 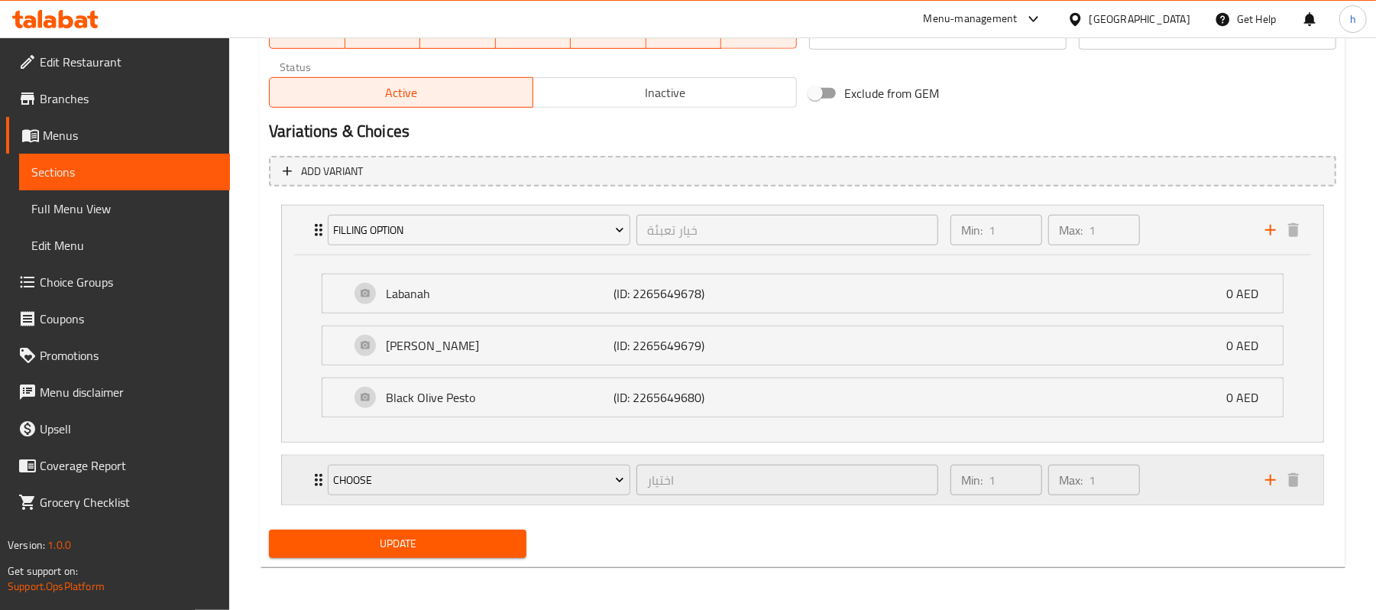 What do you see at coordinates (684, 34) in the screenshot?
I see `span: FR` at bounding box center [684, 34].